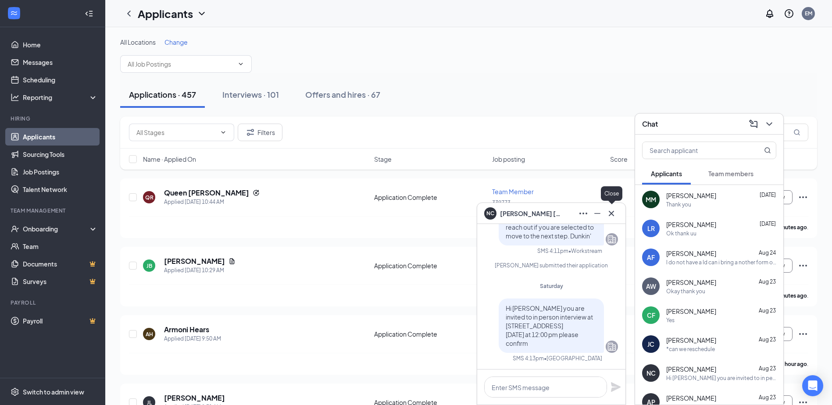 This screenshot has height=405, width=832. I want to click on div: SMS 4:13pm, so click(528, 358).